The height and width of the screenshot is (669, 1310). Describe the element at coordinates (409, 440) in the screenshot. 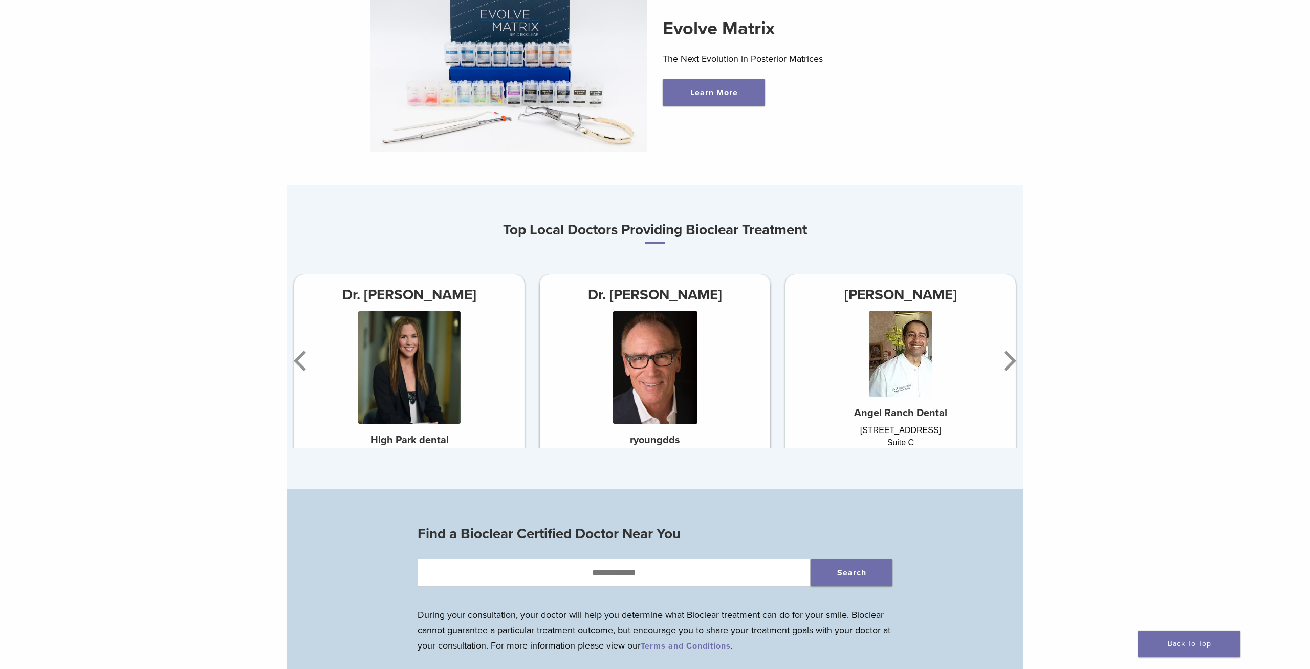

I see `strong: High Park dental` at that location.